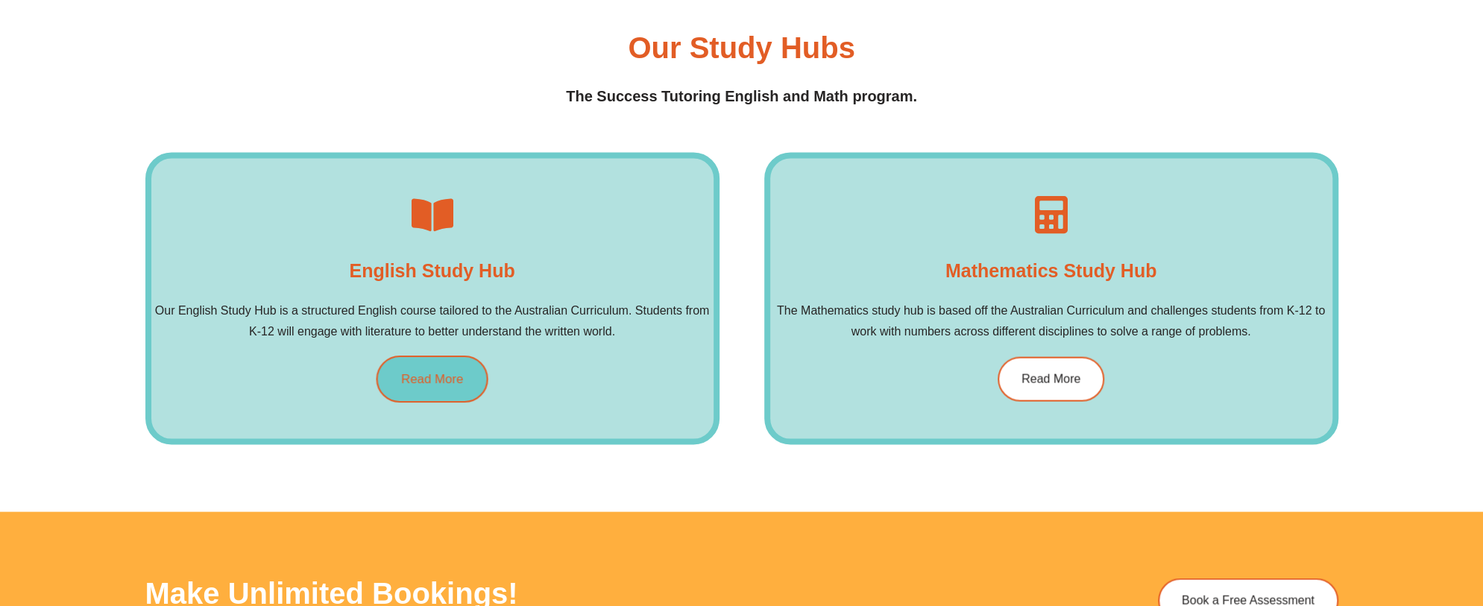 This screenshot has width=1483, height=606. I want to click on h4: English Study Hub​, so click(432, 271).